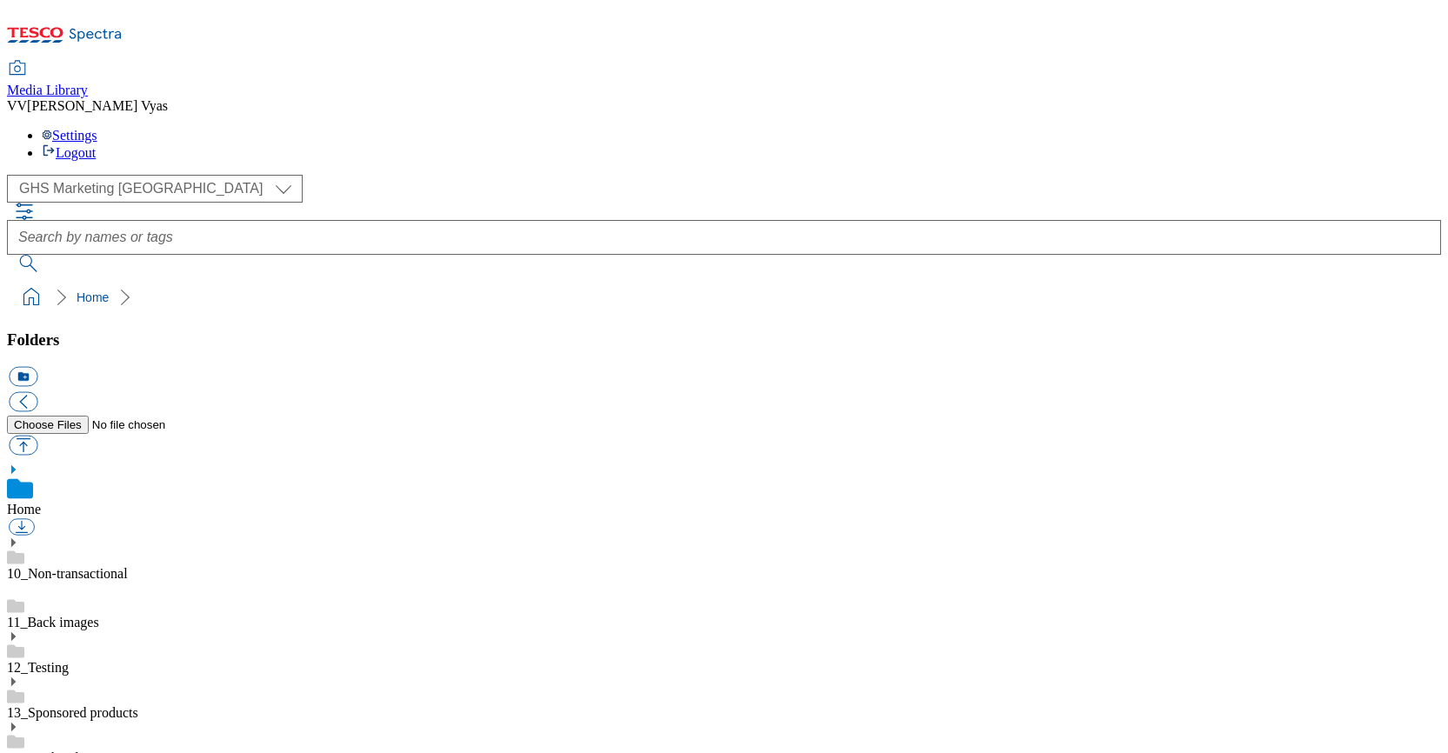  Describe the element at coordinates (70, 135) in the screenshot. I see `a: Settings` at that location.